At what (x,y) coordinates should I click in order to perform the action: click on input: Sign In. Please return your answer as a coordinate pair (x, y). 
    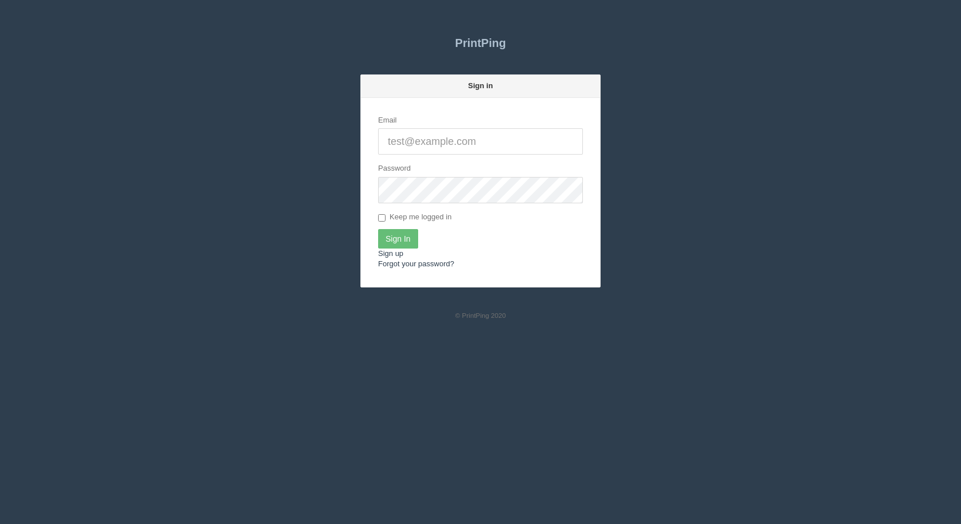
    Looking at the image, I should click on (398, 239).